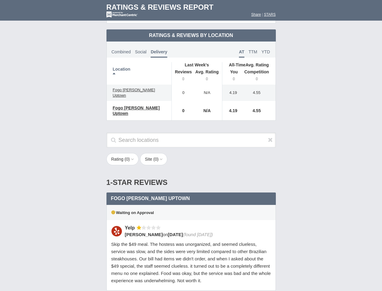 The width and height of the screenshot is (382, 291). Describe the element at coordinates (139, 73) in the screenshot. I see `th: Location: activate to sort column descending` at that location.